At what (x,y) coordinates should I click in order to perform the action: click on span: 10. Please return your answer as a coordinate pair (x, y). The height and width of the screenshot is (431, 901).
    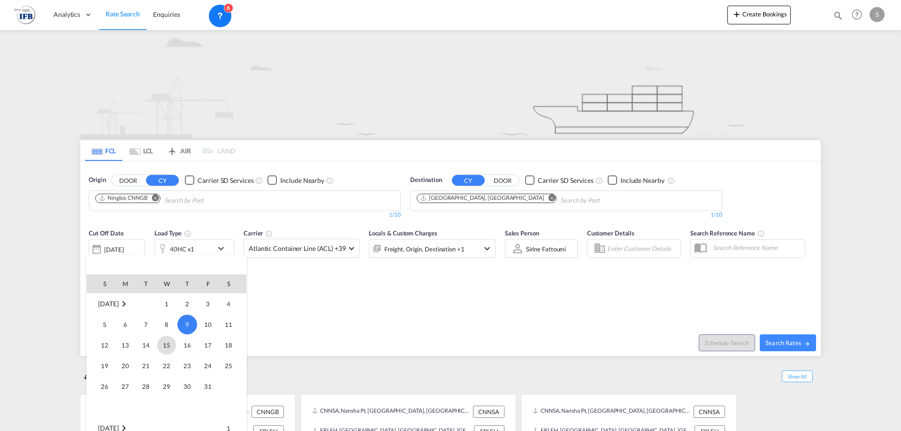
    Looking at the image, I should click on (208, 325).